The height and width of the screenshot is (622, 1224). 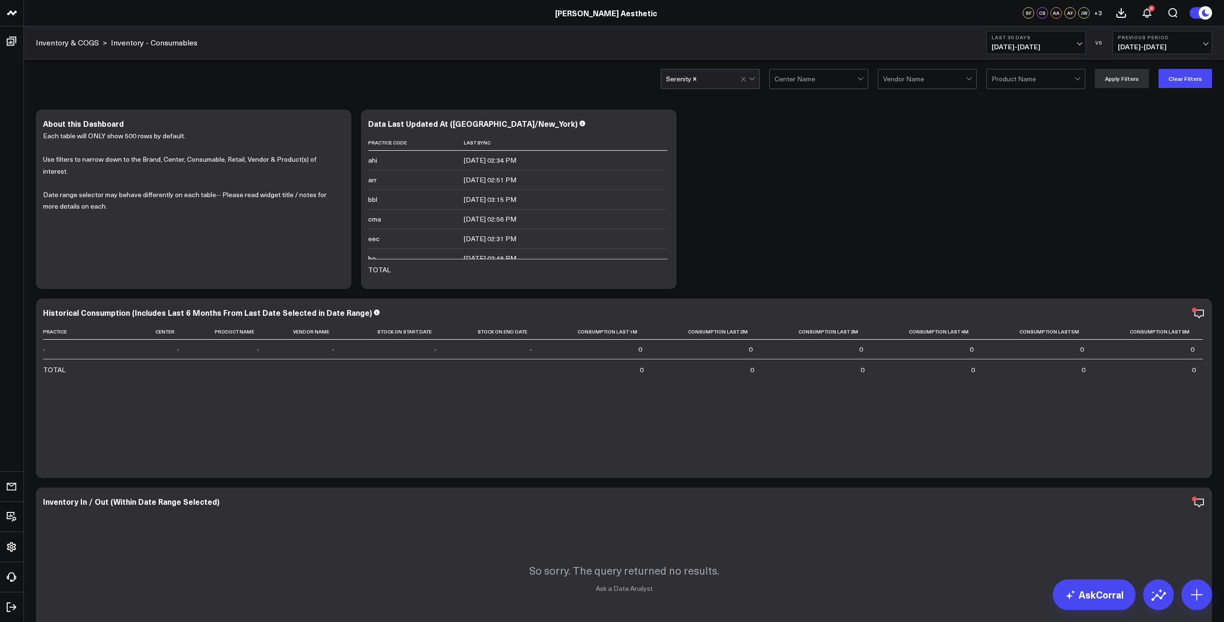 What do you see at coordinates (624, 588) in the screenshot?
I see `a: Ask a Data Analyst` at bounding box center [624, 588].